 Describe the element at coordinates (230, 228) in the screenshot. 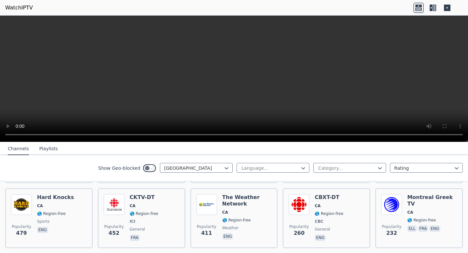

I see `span: weather` at that location.